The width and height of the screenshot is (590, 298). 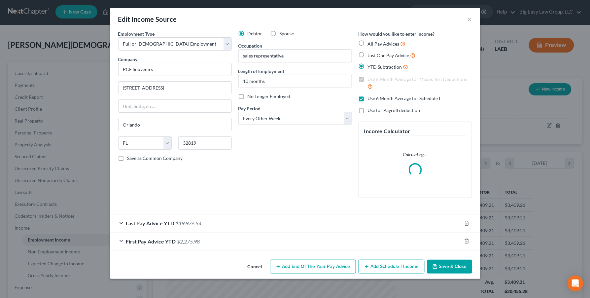 I want to click on span: YTD Subtraction, so click(x=385, y=67).